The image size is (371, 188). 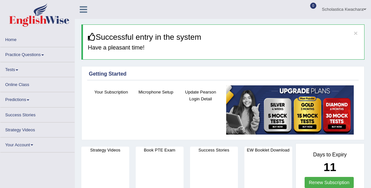 I want to click on a: Online Class, so click(x=37, y=83).